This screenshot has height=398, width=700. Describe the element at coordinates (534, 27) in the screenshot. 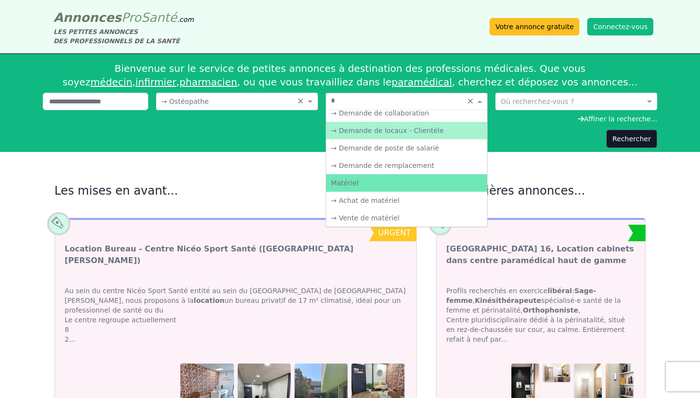

I see `a: Votre annonce gratuite` at that location.